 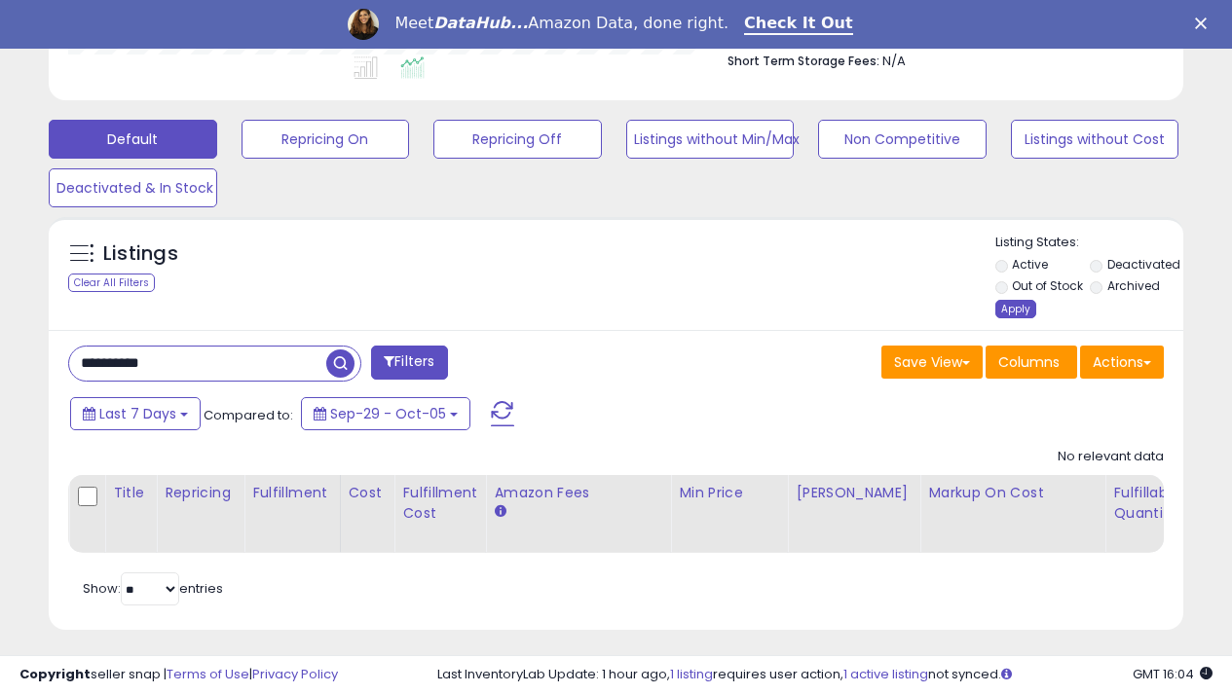 I want to click on strong: Copyright, so click(x=55, y=674).